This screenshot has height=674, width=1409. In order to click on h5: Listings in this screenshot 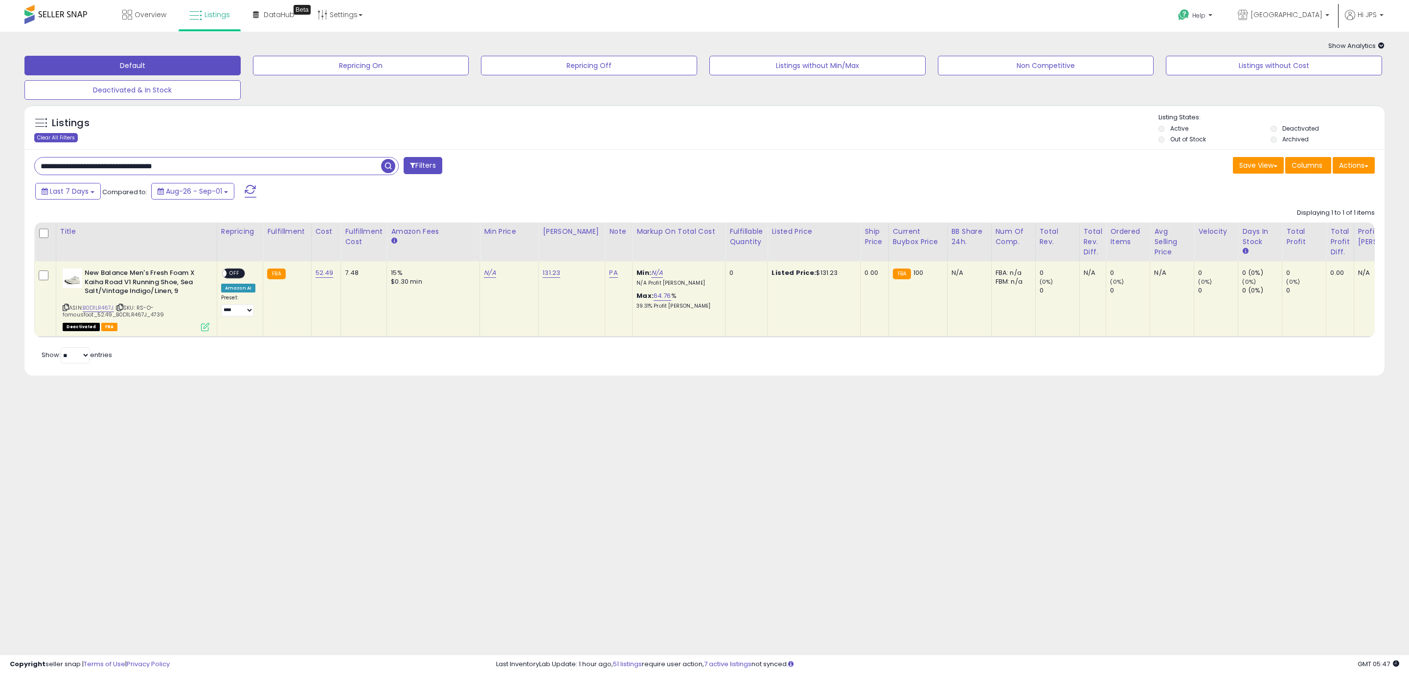, I will do `click(70, 123)`.